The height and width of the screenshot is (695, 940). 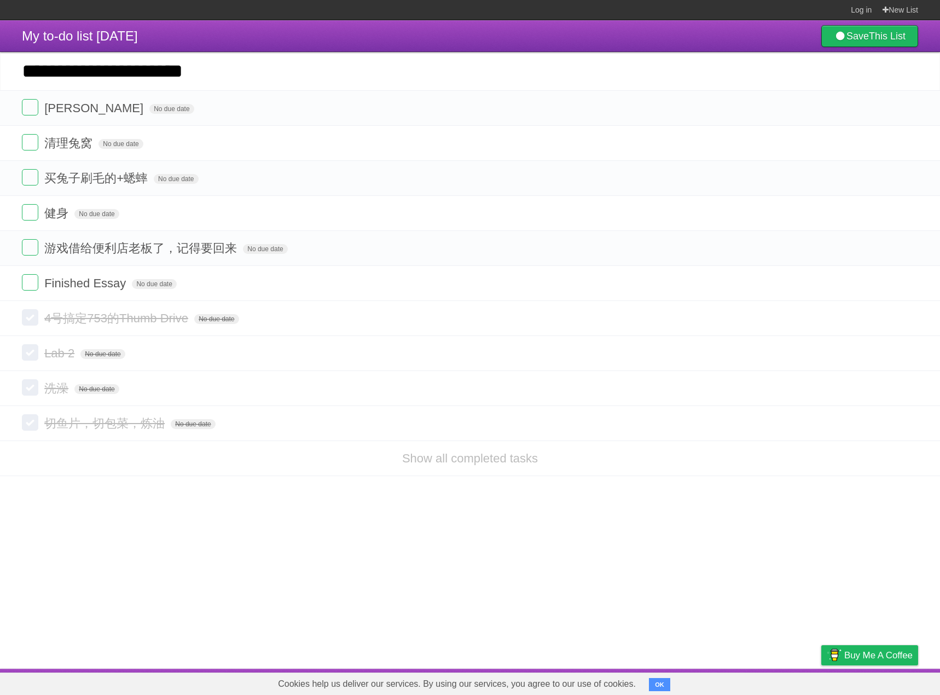 I want to click on a: Terms, so click(x=782, y=682).